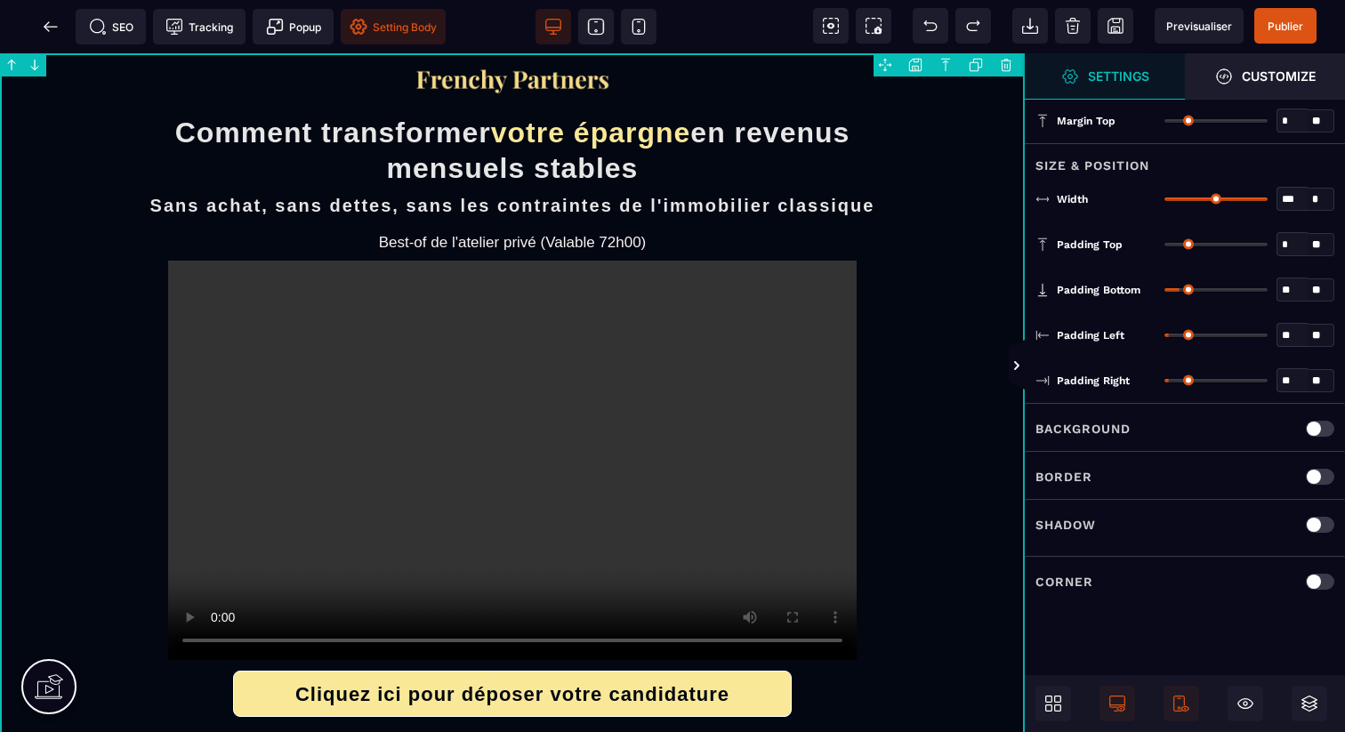 This screenshot has height=732, width=1345. Describe the element at coordinates (1072, 199) in the screenshot. I see `span: Width` at that location.